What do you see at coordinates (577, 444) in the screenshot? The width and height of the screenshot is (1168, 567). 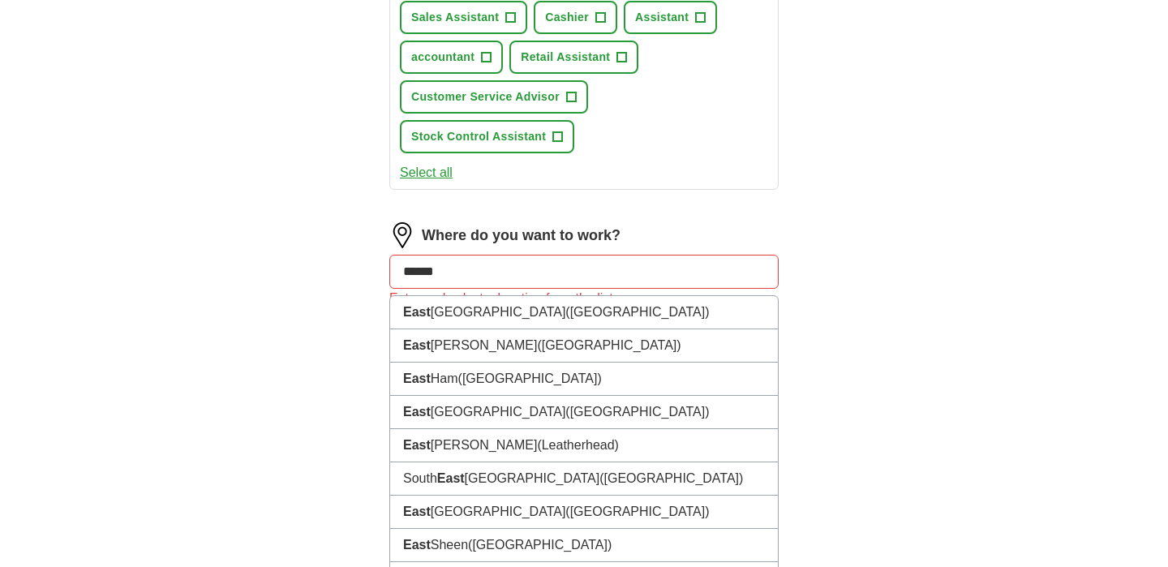 I see `span: (Leatherhead)` at bounding box center [577, 444].